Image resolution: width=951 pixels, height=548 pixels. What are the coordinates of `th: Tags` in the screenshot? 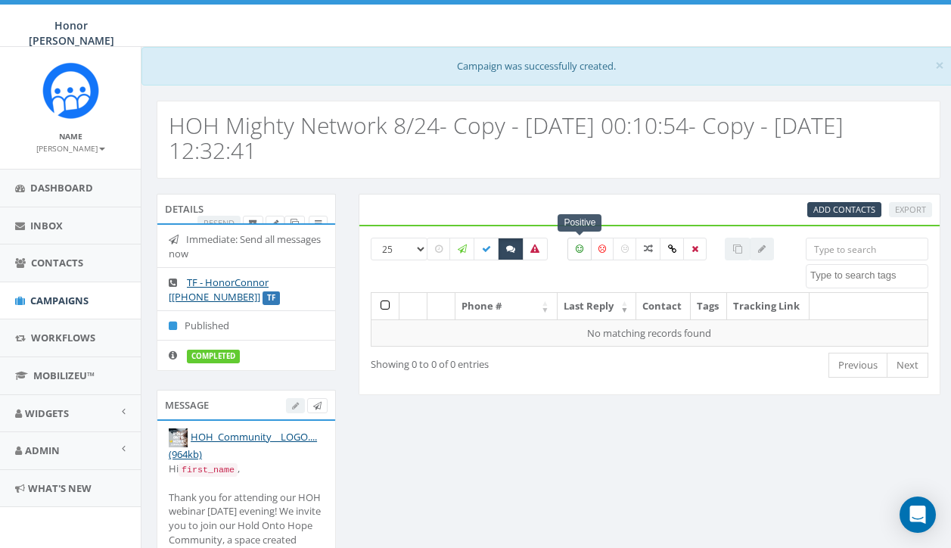 It's located at (709, 306).